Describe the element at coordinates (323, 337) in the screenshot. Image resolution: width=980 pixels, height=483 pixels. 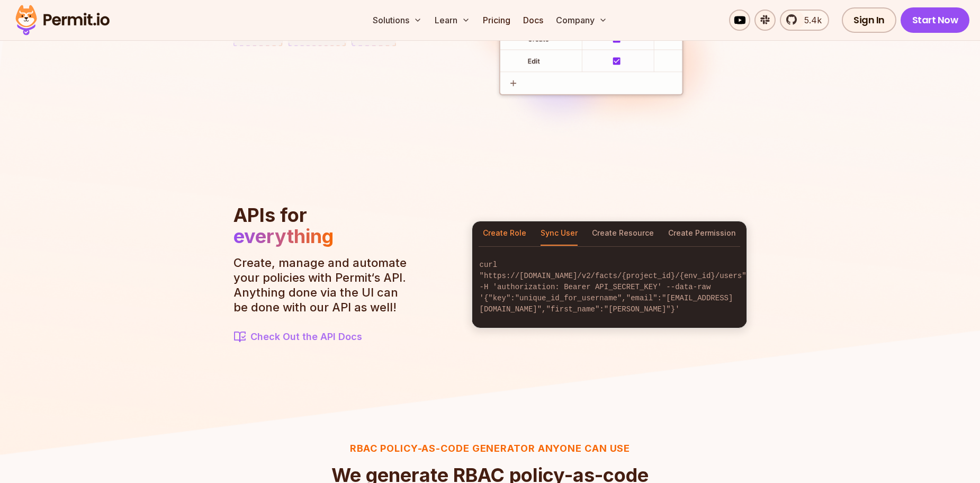
I see `a: Check Out the API Docs` at that location.